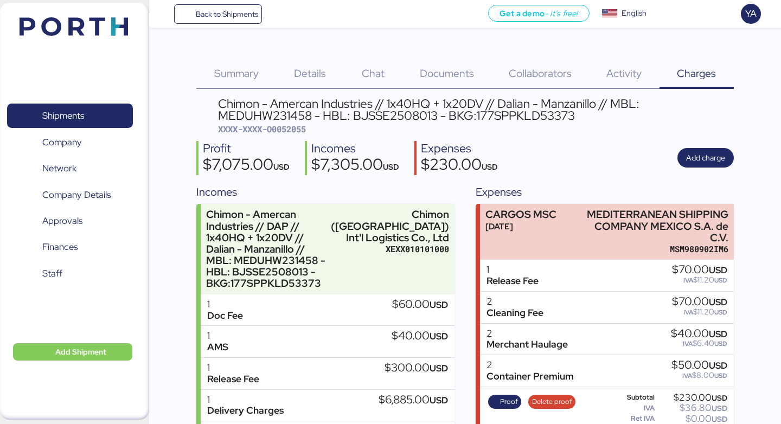 The image size is (781, 424). I want to click on span: Finances, so click(60, 247).